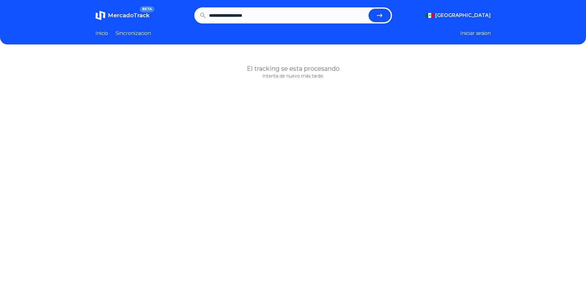 The height and width of the screenshot is (290, 586). What do you see at coordinates (293, 69) in the screenshot?
I see `h1: El tracking se esta procesando` at bounding box center [293, 69].